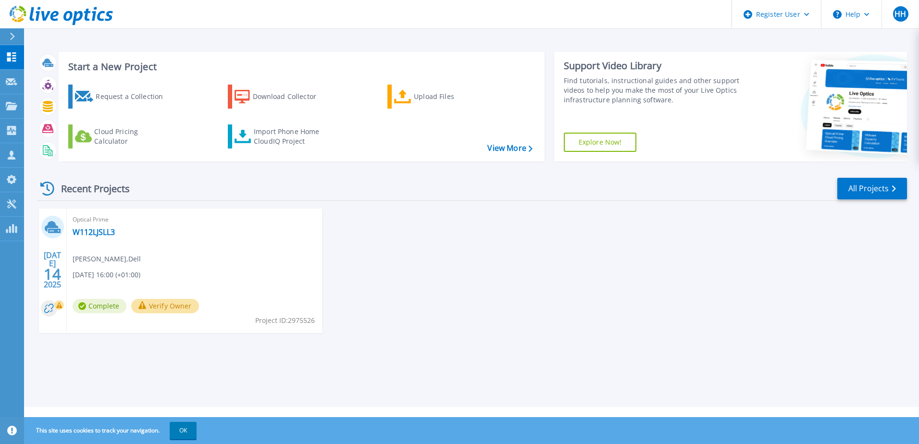  I want to click on a: Explore Now!, so click(600, 142).